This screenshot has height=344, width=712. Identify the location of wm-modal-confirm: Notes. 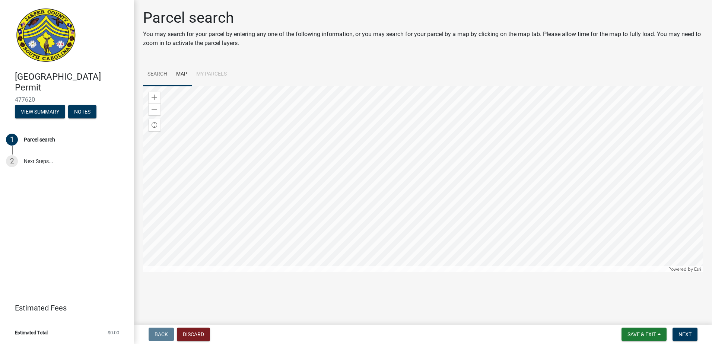
(82, 112).